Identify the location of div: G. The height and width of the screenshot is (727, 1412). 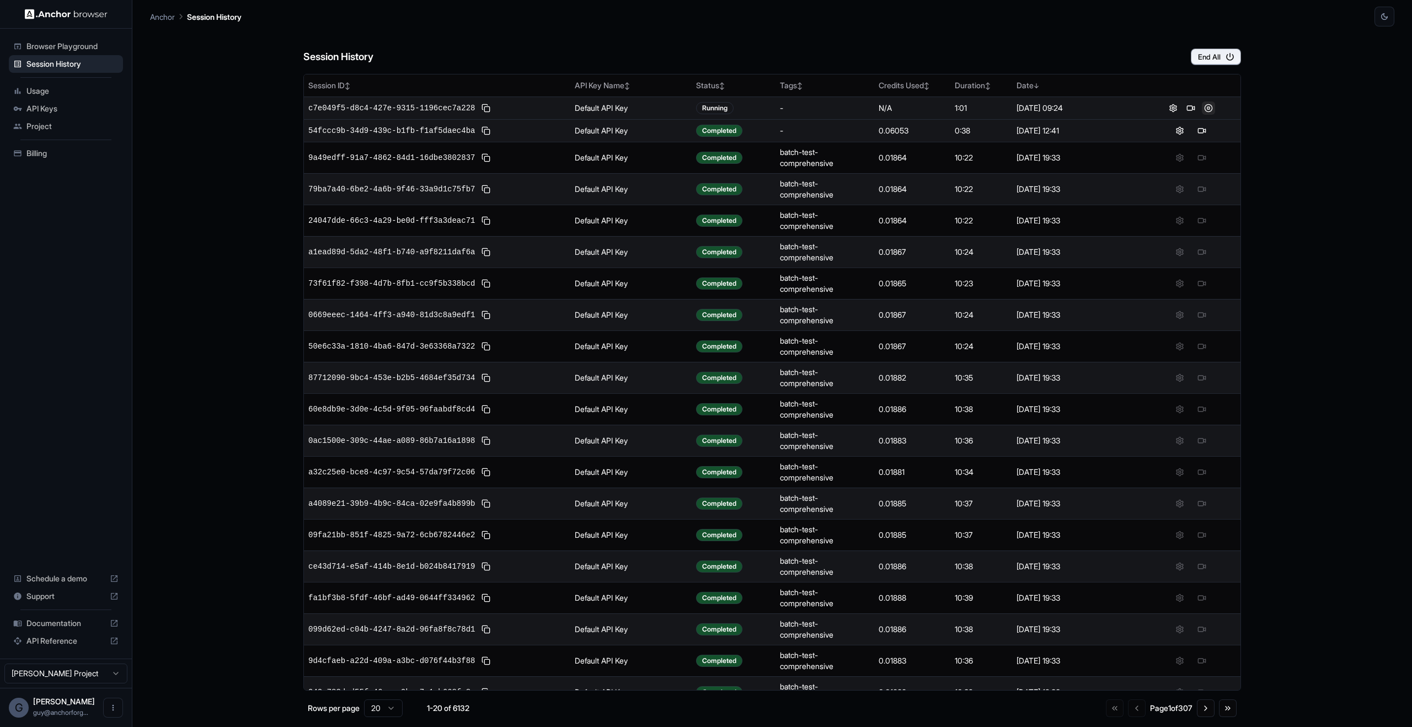
(19, 708).